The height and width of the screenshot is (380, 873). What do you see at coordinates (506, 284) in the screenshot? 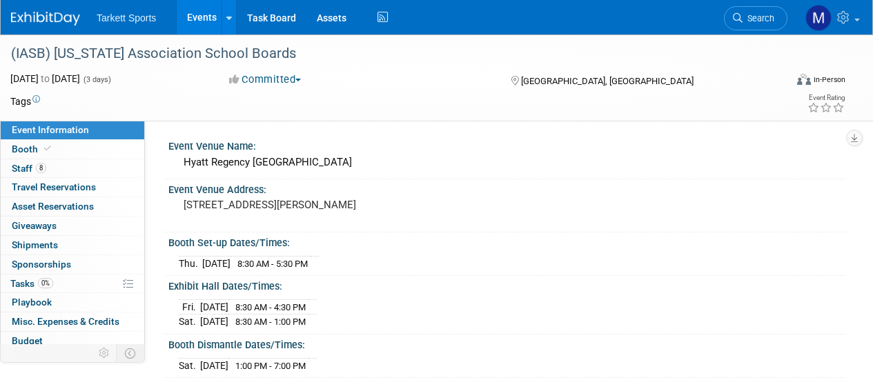
I see `div: Exhibit Hall Dates/Times:` at bounding box center [506, 284].